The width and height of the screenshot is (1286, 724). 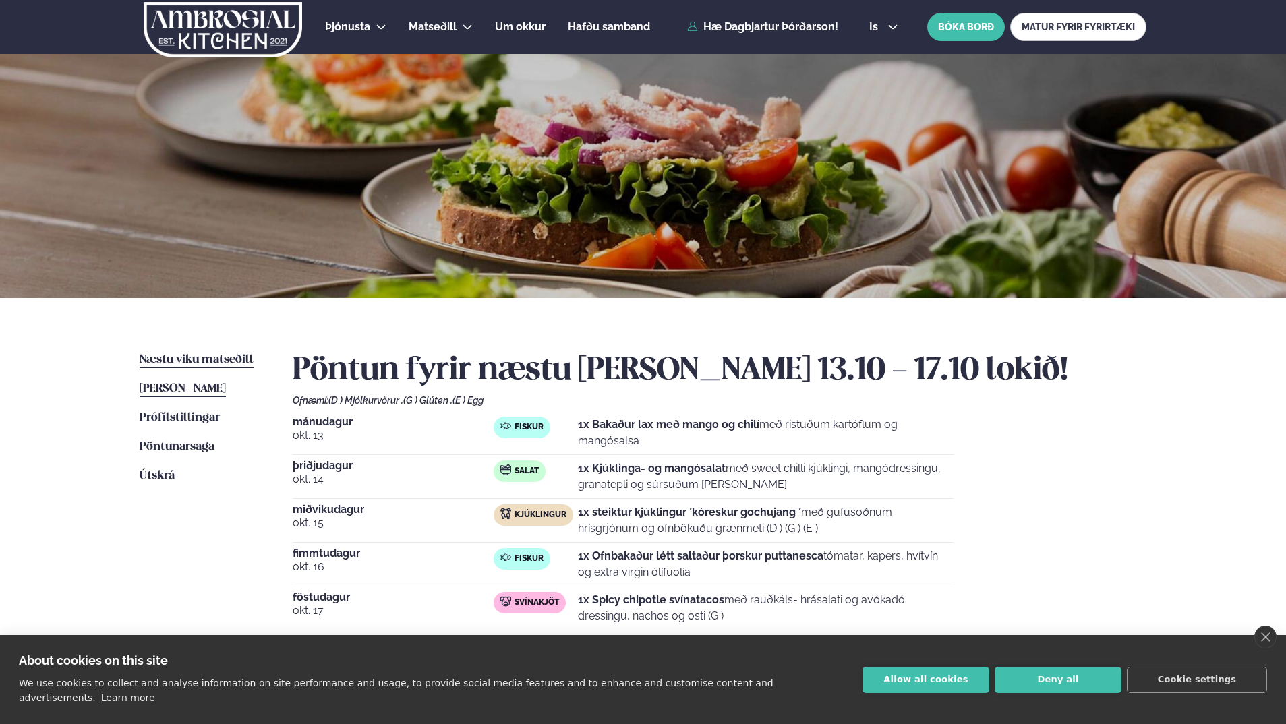 What do you see at coordinates (468, 400) in the screenshot?
I see `span: (E ) Egg` at bounding box center [468, 400].